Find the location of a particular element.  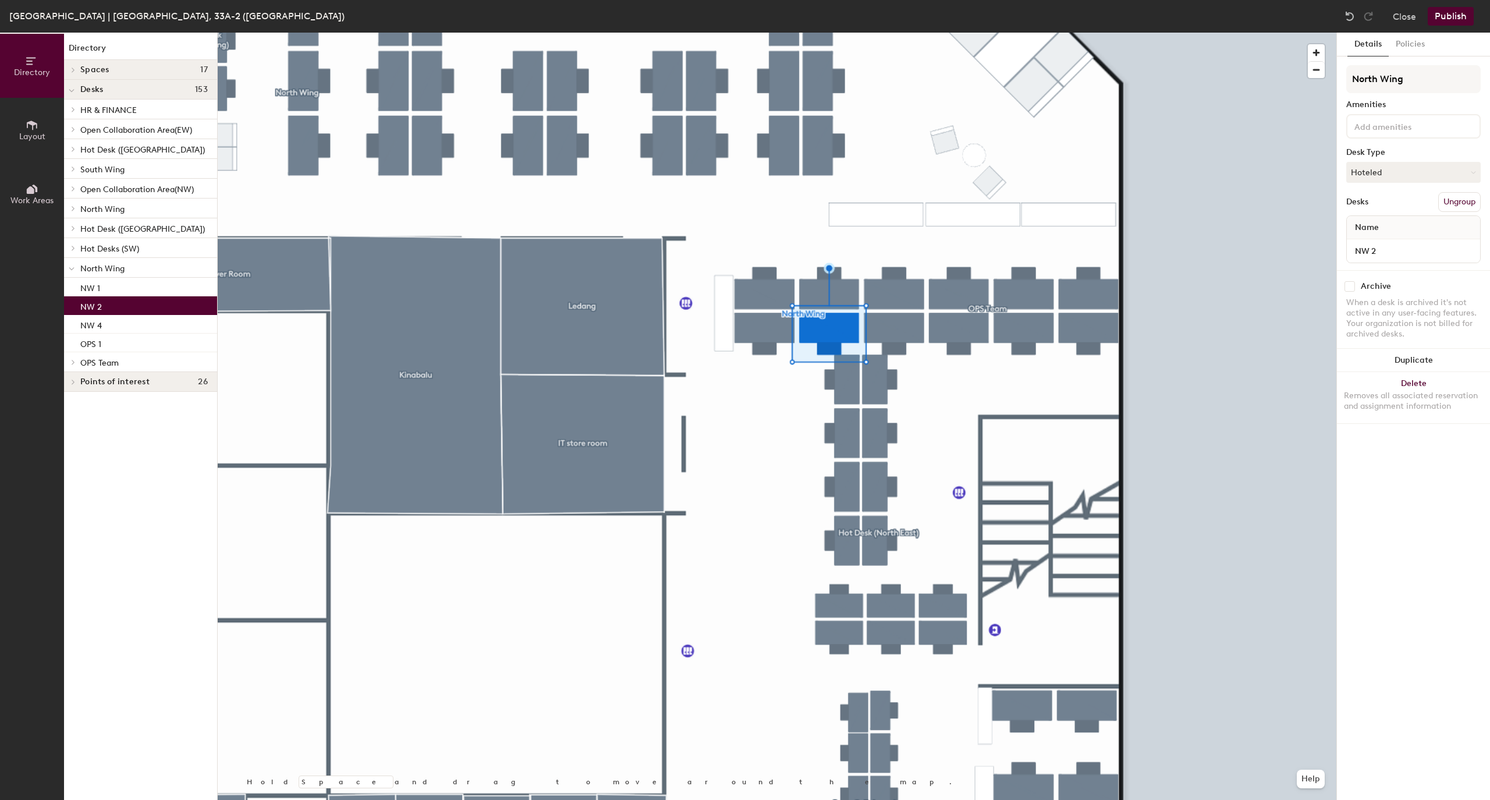

button: Ungroup is located at coordinates (1459, 202).